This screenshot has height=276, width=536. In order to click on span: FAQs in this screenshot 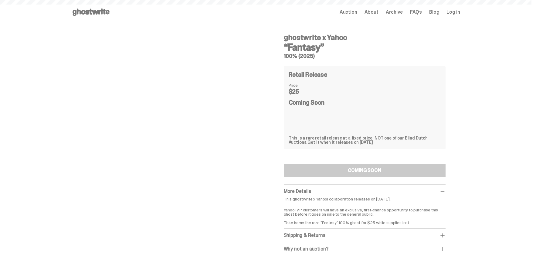, I will do `click(416, 12)`.